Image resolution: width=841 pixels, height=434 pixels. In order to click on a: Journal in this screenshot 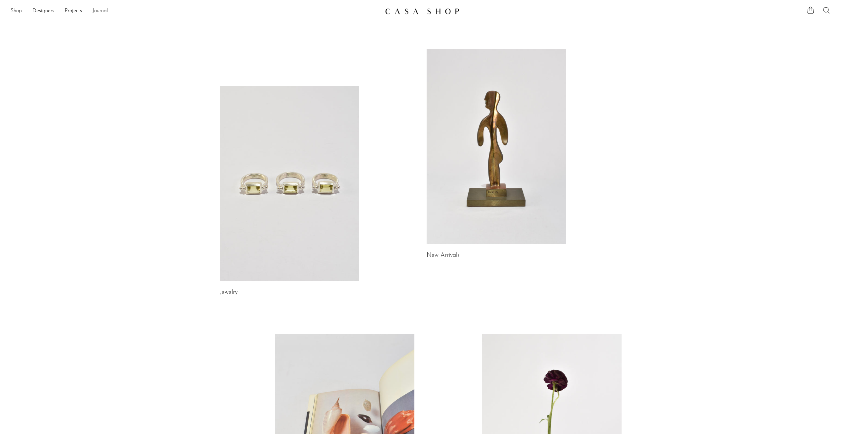, I will do `click(100, 11)`.